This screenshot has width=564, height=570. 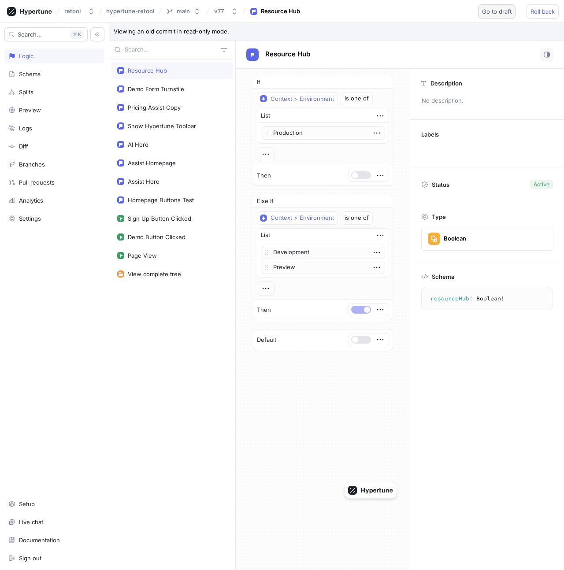 I want to click on div: Sign Up Button Clicked, so click(x=159, y=218).